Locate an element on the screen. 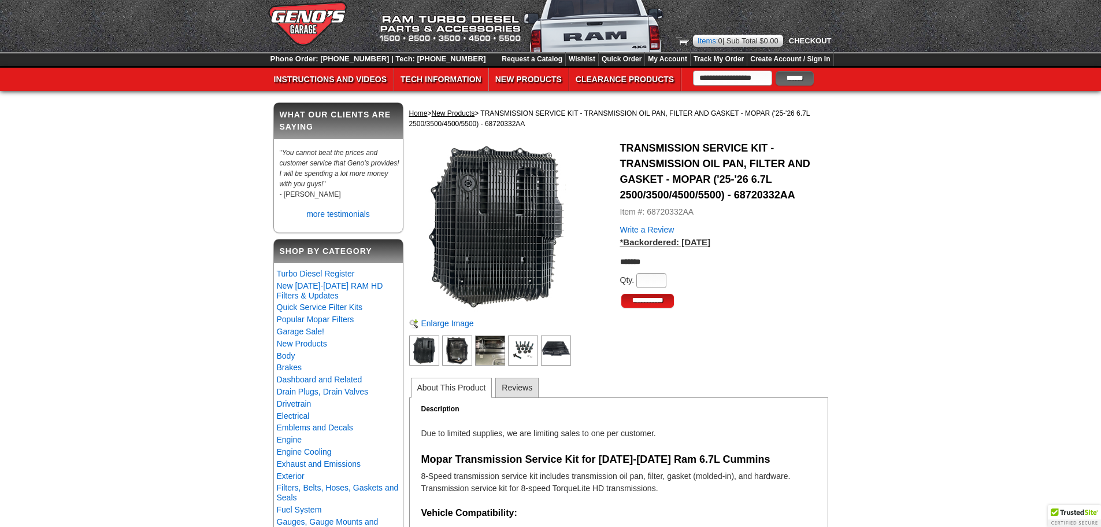  a: Body is located at coordinates (286, 356).